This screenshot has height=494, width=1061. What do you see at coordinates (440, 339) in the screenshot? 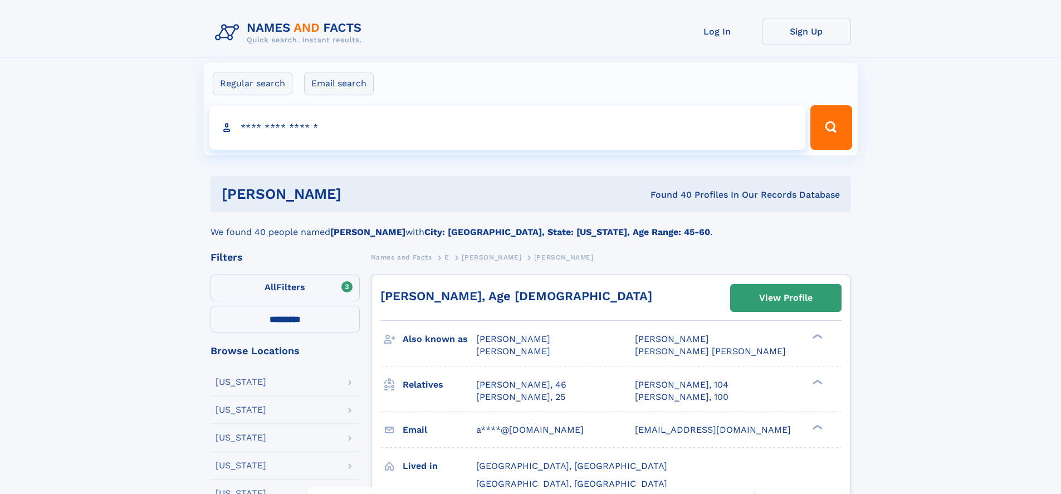
I see `h3: Also known as` at bounding box center [440, 339].